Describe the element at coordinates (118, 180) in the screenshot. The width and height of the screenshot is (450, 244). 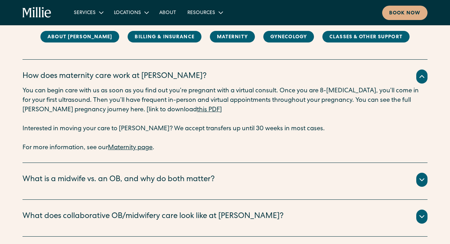
I see `div: What is a midwife vs. an OB, and why do both matter?` at that location.